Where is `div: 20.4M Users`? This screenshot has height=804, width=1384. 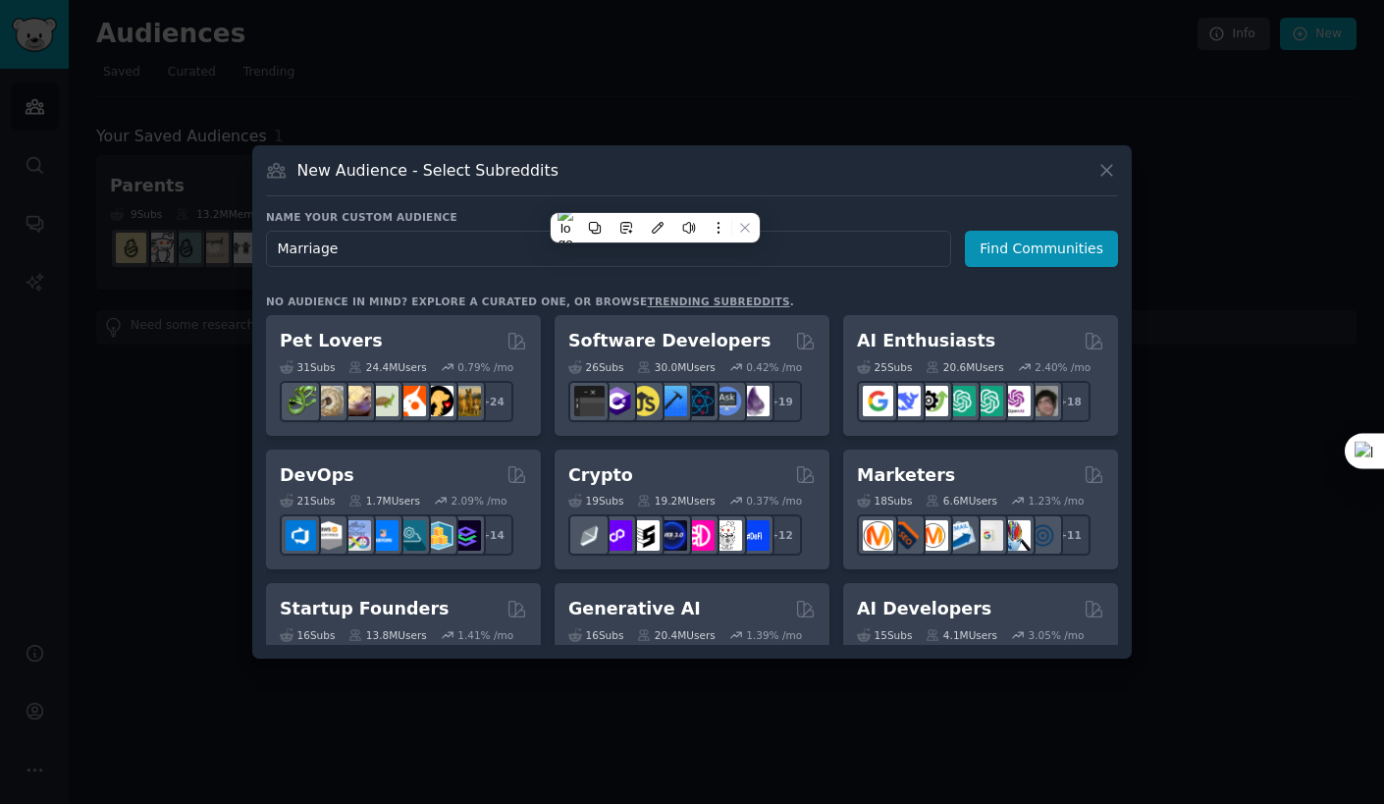
div: 20.4M Users is located at coordinates (675, 635).